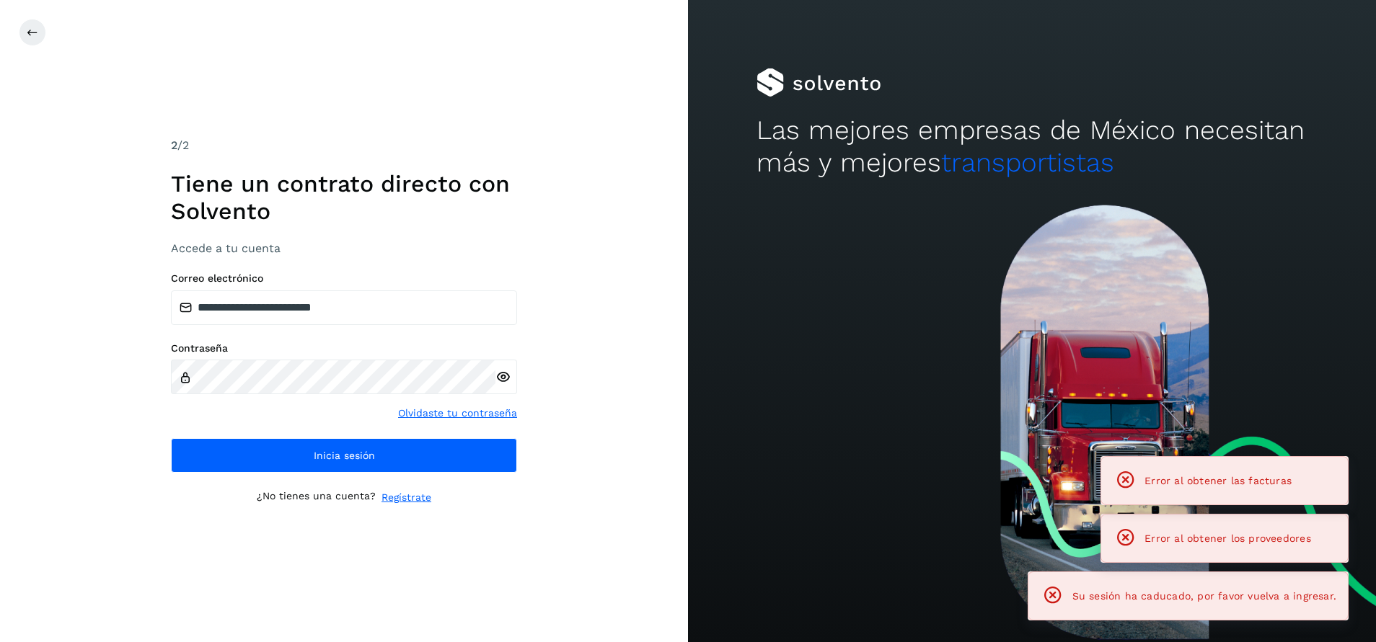  What do you see at coordinates (457, 413) in the screenshot?
I see `a: Olvidaste tu contraseña` at bounding box center [457, 413].